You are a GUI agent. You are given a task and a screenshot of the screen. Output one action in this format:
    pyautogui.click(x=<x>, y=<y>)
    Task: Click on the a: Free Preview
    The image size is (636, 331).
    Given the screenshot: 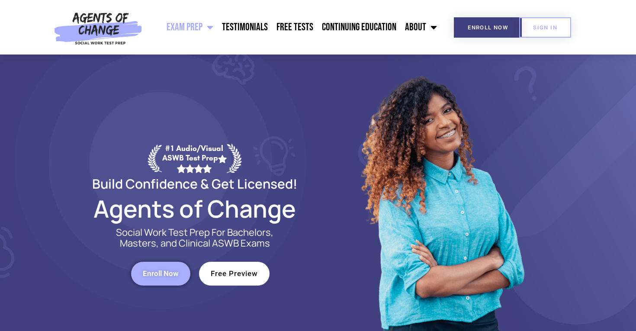 What is the action you would take?
    pyautogui.click(x=234, y=273)
    